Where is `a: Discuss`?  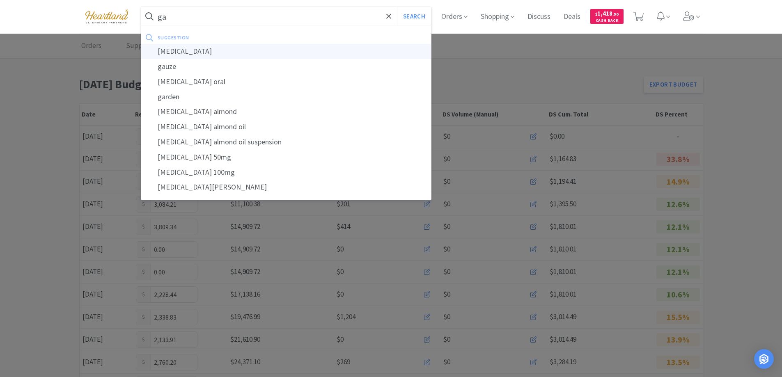
a: Discuss is located at coordinates (539, 17).